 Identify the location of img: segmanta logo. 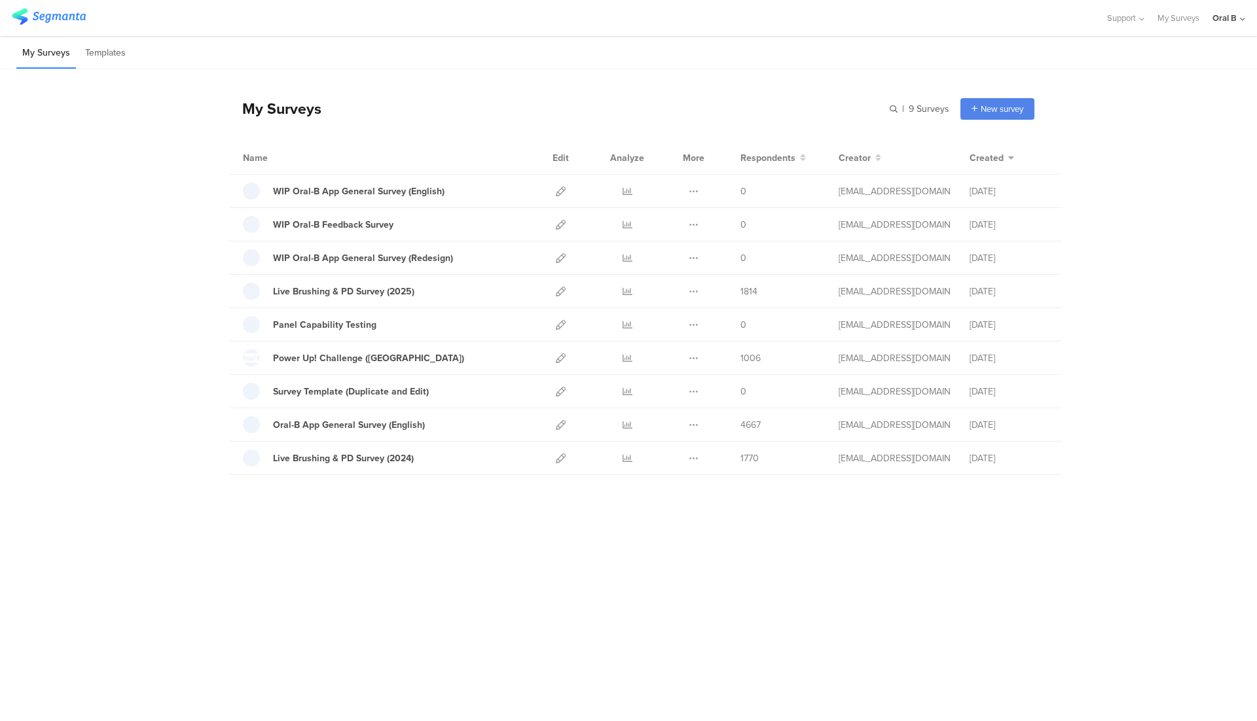
(48, 16).